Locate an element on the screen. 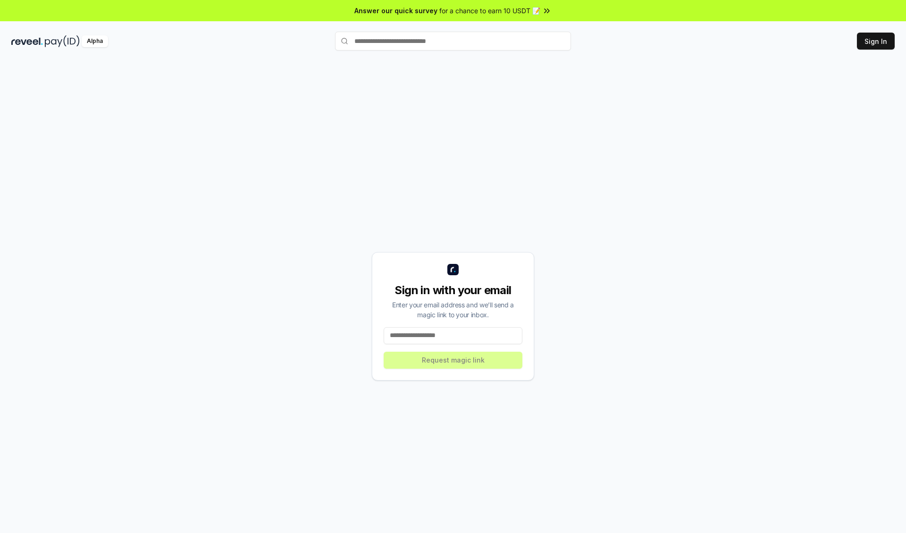 This screenshot has height=533, width=906. div: Sign in with your email is located at coordinates (453, 290).